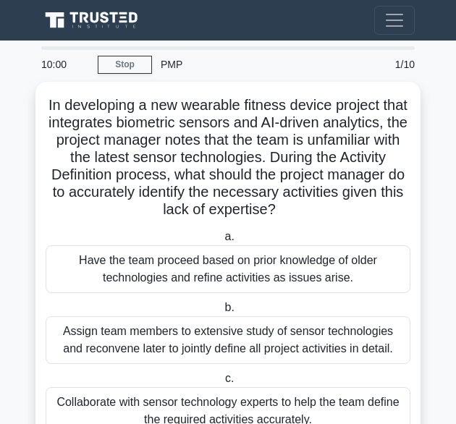 The height and width of the screenshot is (424, 456). Describe the element at coordinates (65, 64) in the screenshot. I see `div: 10:00` at that location.